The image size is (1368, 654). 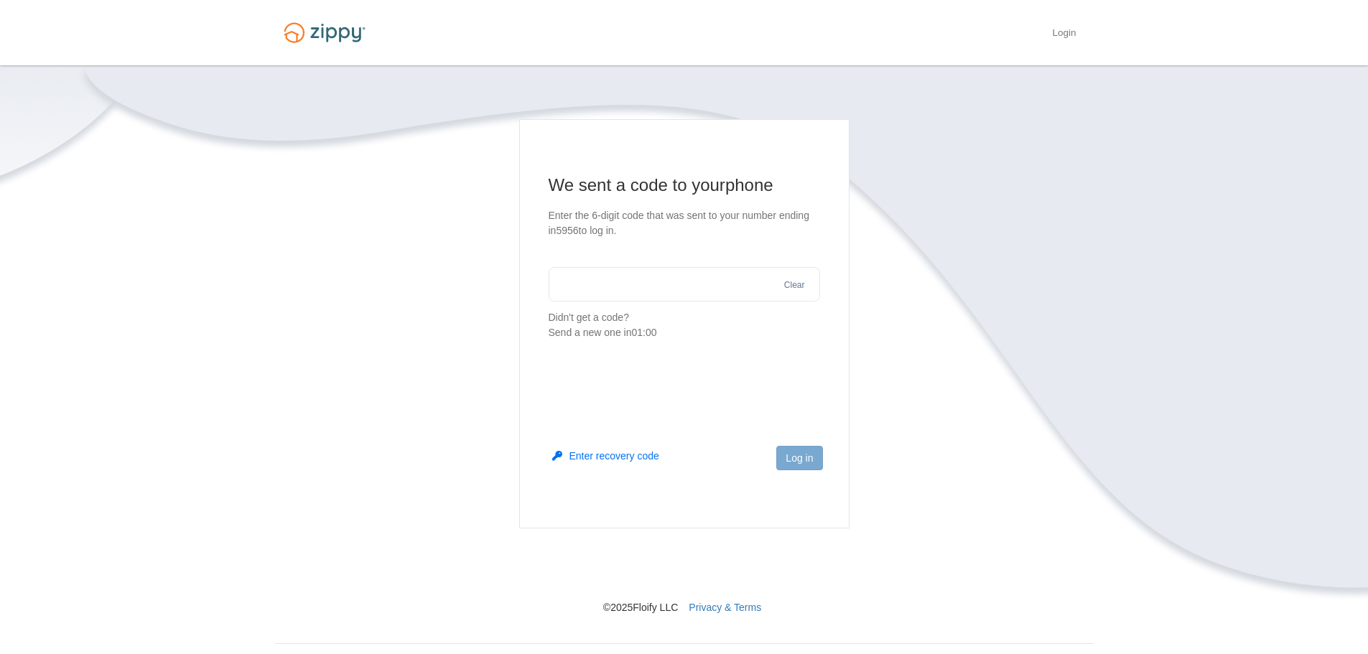 I want to click on a: Login, so click(x=1063, y=34).